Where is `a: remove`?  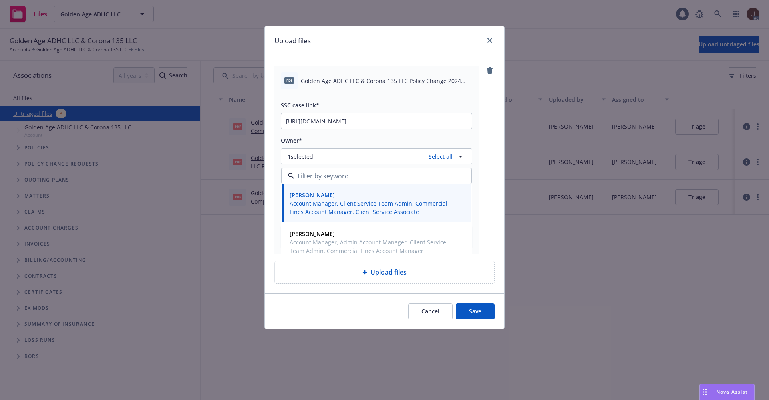 a: remove is located at coordinates (490, 70).